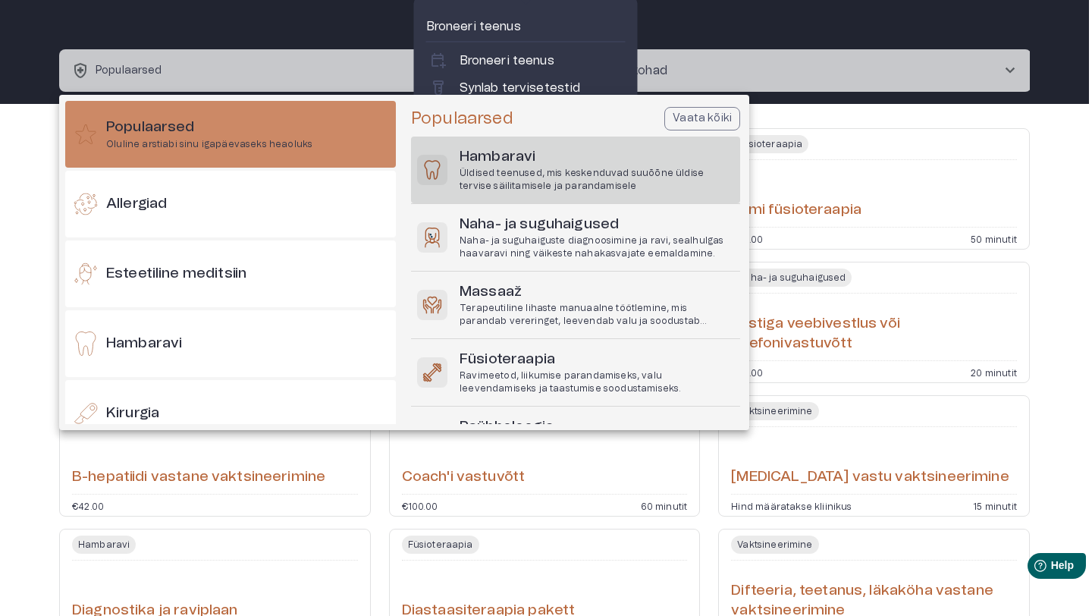 This screenshot has height=616, width=1092. Describe the element at coordinates (597, 224) in the screenshot. I see `h6: Naha- ja suguhaigused` at that location.